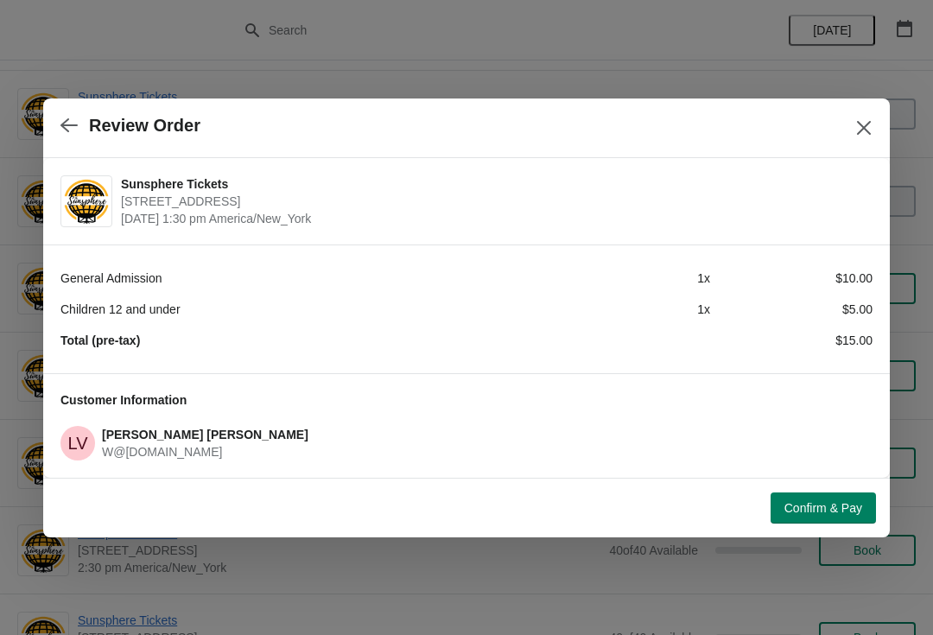 The height and width of the screenshot is (635, 933). Describe the element at coordinates (492, 184) in the screenshot. I see `span: Sunsphere Tickets` at that location.